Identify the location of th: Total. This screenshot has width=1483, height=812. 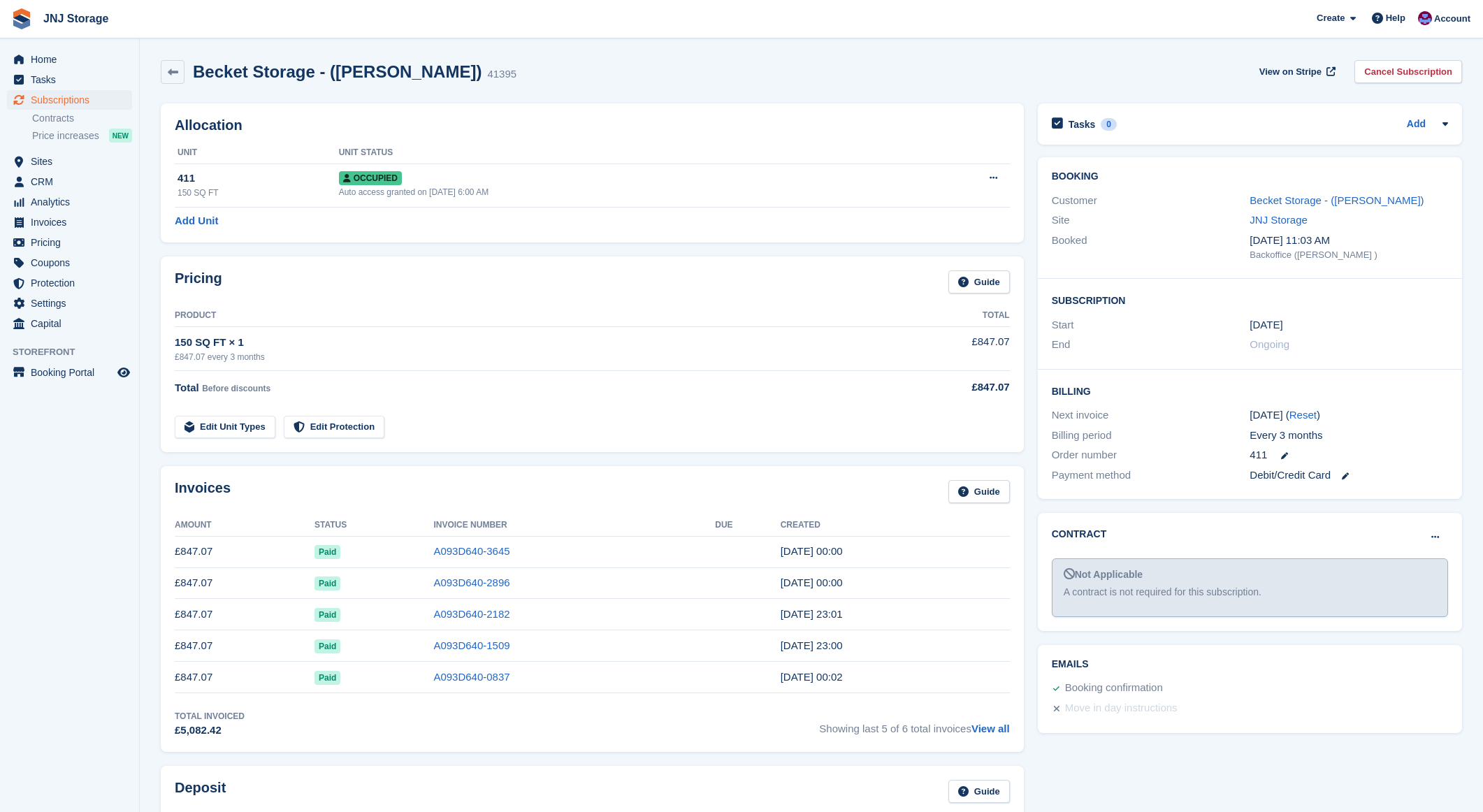
(945, 316).